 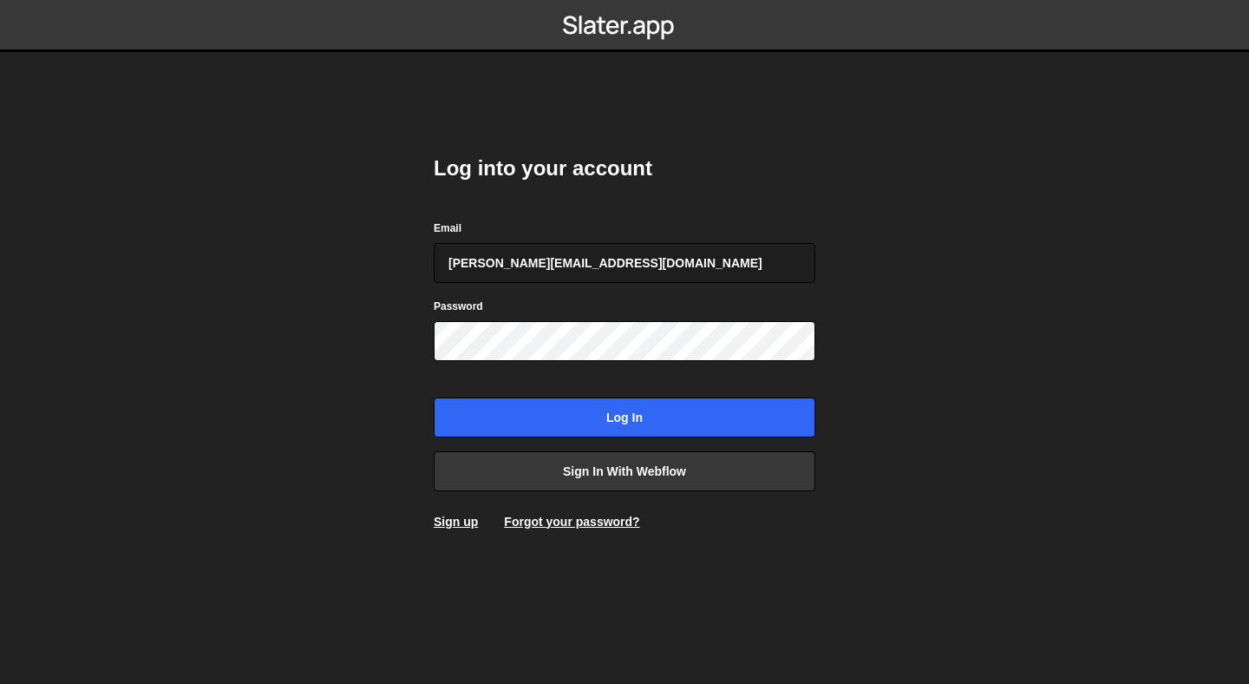 I want to click on input: Log in, so click(x=625, y=417).